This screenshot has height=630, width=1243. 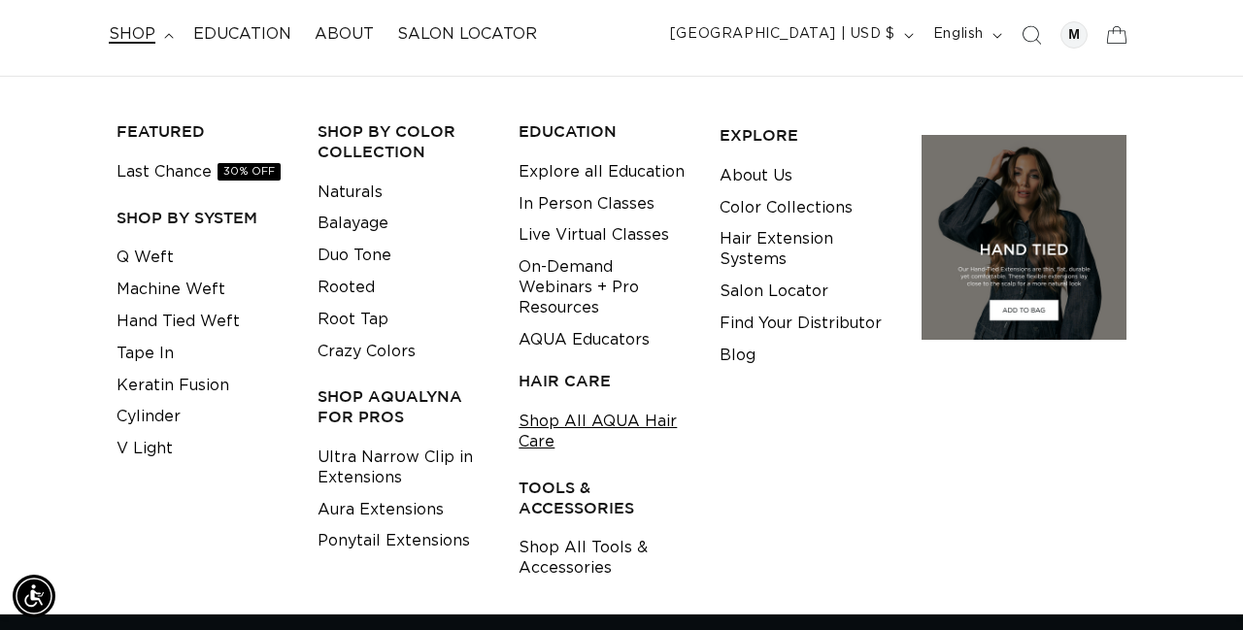 What do you see at coordinates (344, 34) in the screenshot?
I see `span: About` at bounding box center [344, 34].